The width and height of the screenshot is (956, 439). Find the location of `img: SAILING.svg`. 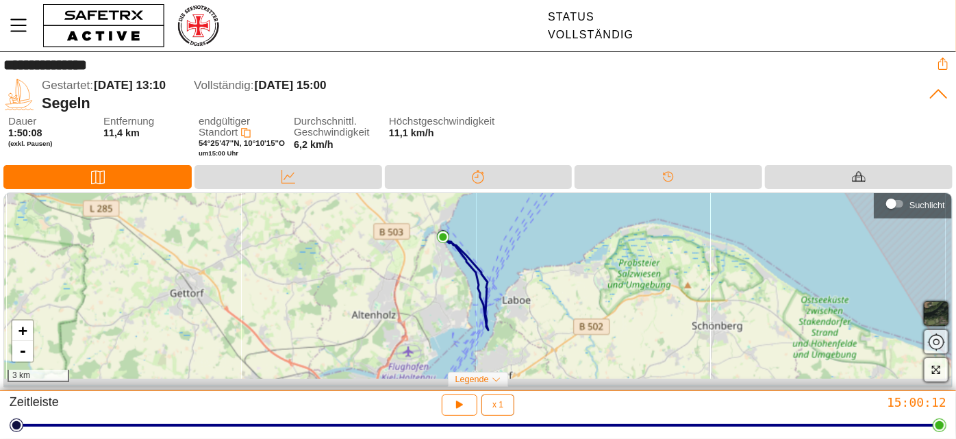

img: SAILING.svg is located at coordinates (19, 95).